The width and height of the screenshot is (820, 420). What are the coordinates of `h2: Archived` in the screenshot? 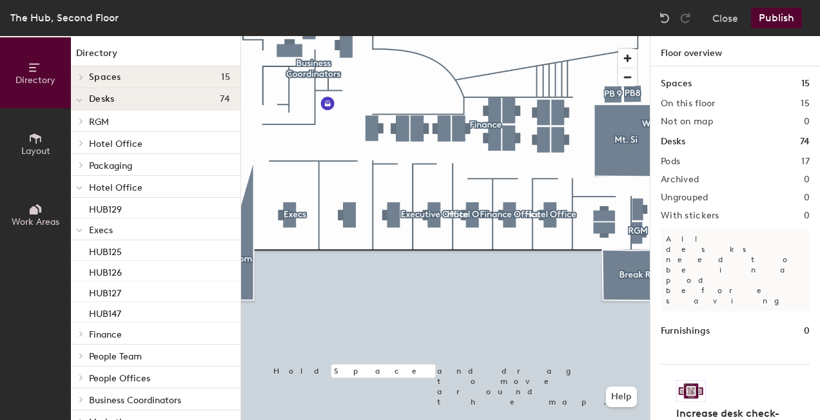 It's located at (679, 180).